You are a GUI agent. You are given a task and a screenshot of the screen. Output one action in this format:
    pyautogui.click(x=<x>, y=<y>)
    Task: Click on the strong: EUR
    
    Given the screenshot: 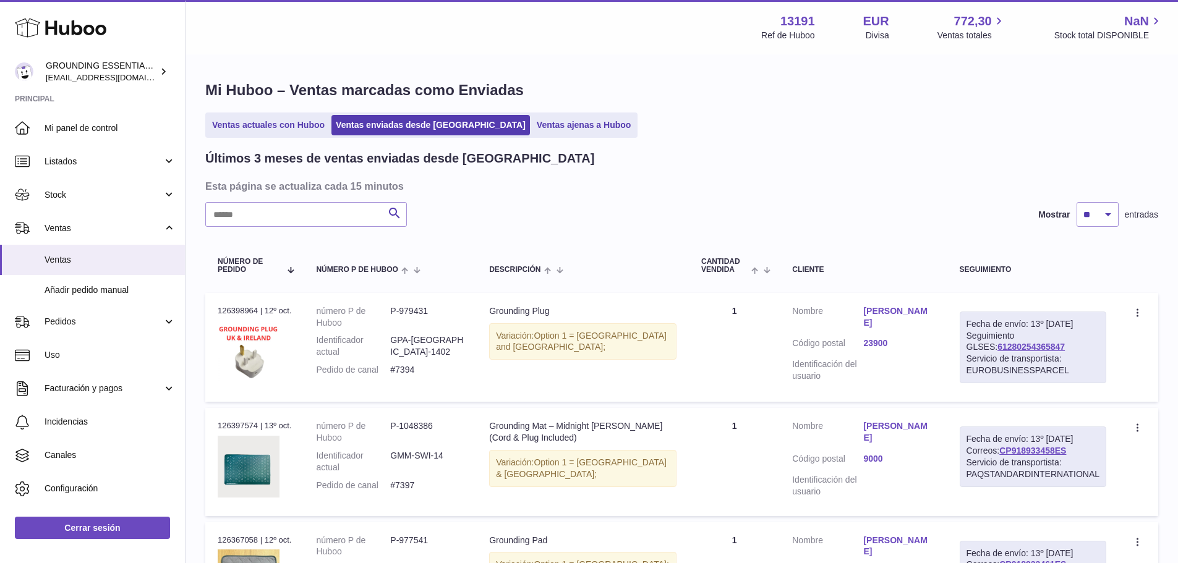 What is the action you would take?
    pyautogui.click(x=876, y=21)
    